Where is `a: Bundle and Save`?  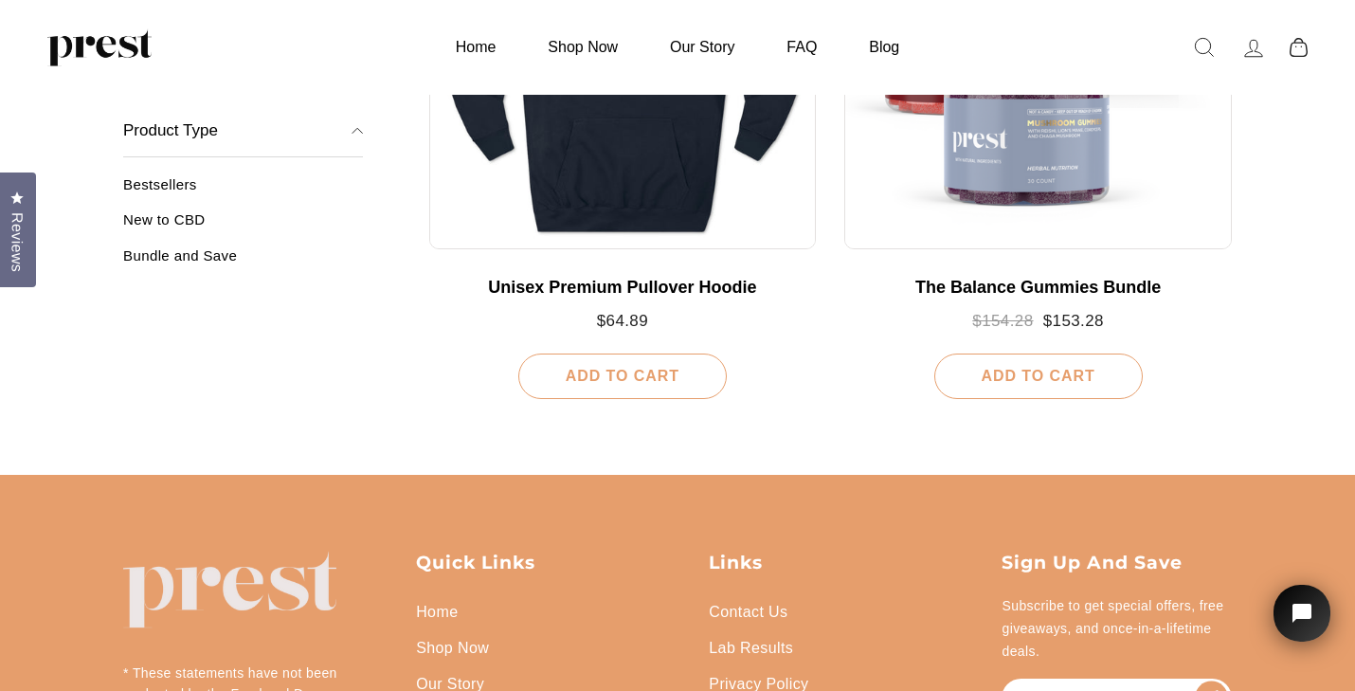 a: Bundle and Save is located at coordinates (243, 262).